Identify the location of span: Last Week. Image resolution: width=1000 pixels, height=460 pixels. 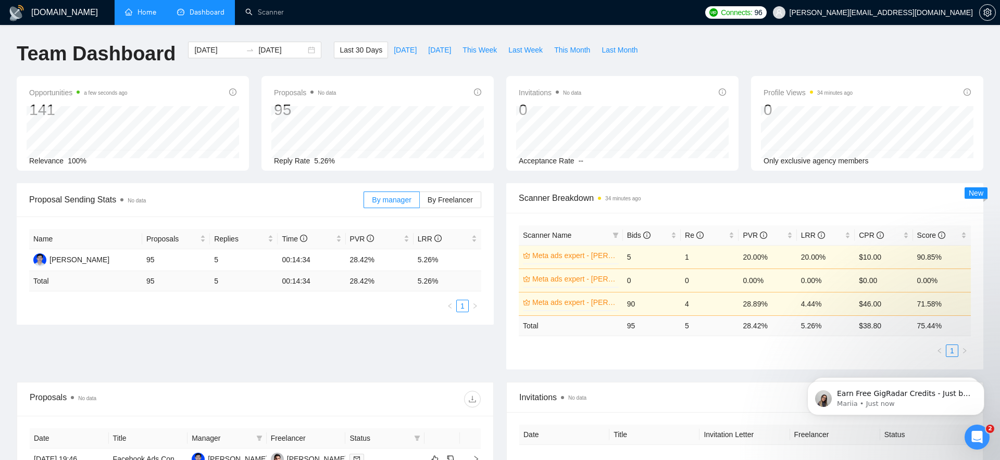
(526, 50).